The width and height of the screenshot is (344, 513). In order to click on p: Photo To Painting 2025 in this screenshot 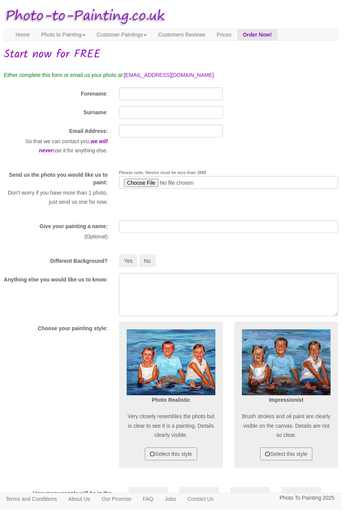, I will do `click(308, 501)`.